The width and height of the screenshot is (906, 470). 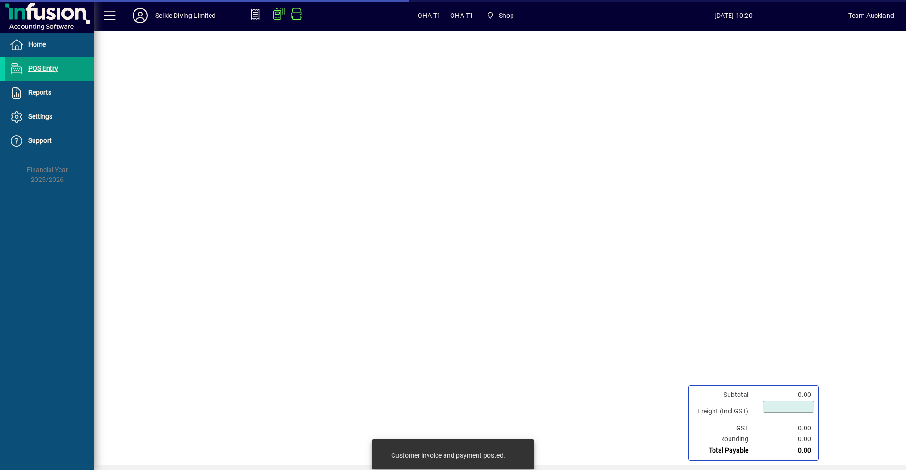 What do you see at coordinates (725, 395) in the screenshot?
I see `td: Subtotal` at bounding box center [725, 395].